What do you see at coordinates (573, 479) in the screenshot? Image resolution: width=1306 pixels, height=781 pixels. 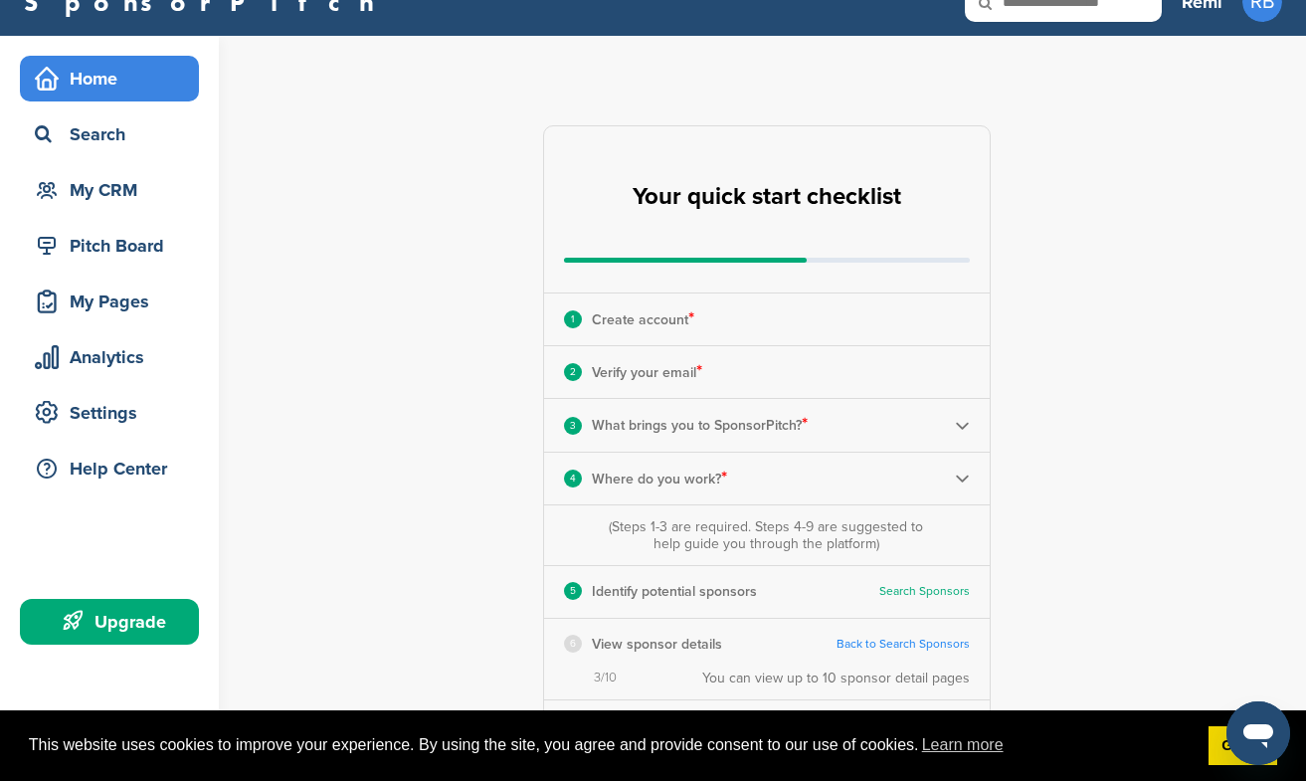 I see `div: 4` at bounding box center [573, 479].